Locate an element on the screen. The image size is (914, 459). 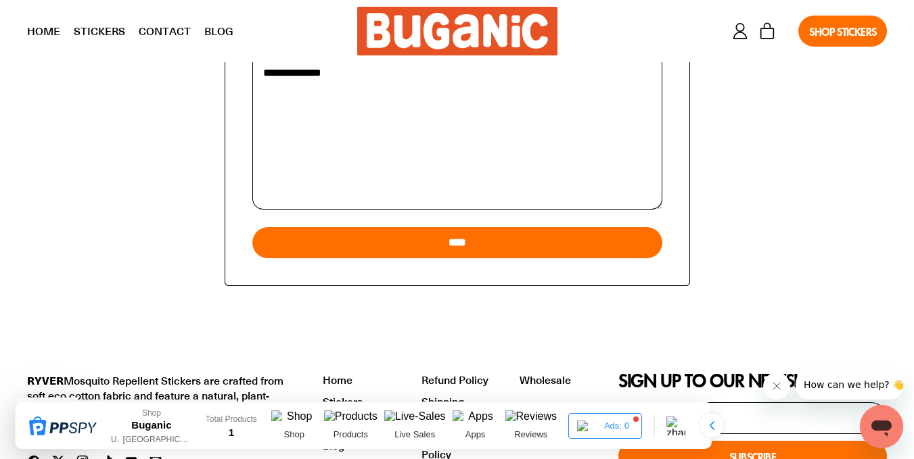
a: Wholesale is located at coordinates (545, 379).